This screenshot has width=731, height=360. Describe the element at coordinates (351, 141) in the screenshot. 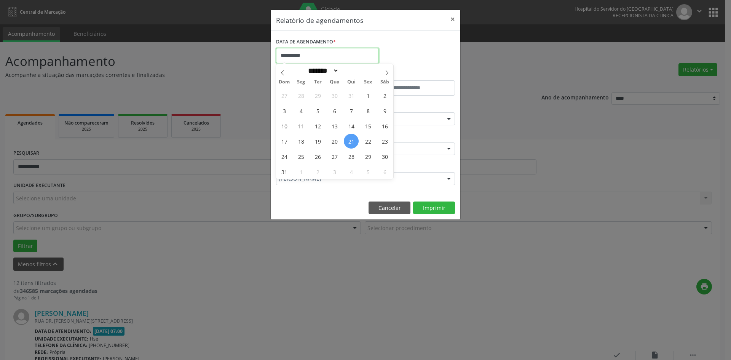

I see `span: Agosto 21, 2025` at that location.